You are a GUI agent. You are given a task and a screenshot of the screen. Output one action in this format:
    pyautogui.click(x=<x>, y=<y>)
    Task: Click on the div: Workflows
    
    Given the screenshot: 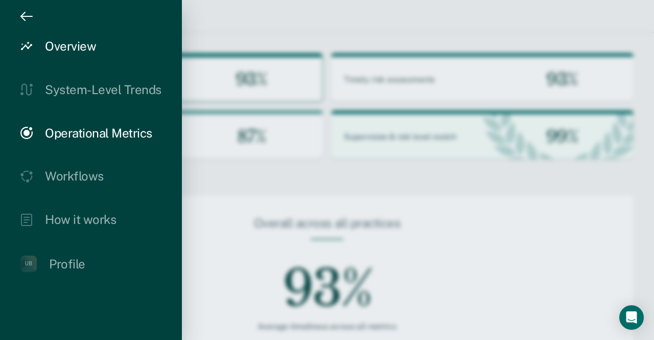 What is the action you would take?
    pyautogui.click(x=74, y=176)
    